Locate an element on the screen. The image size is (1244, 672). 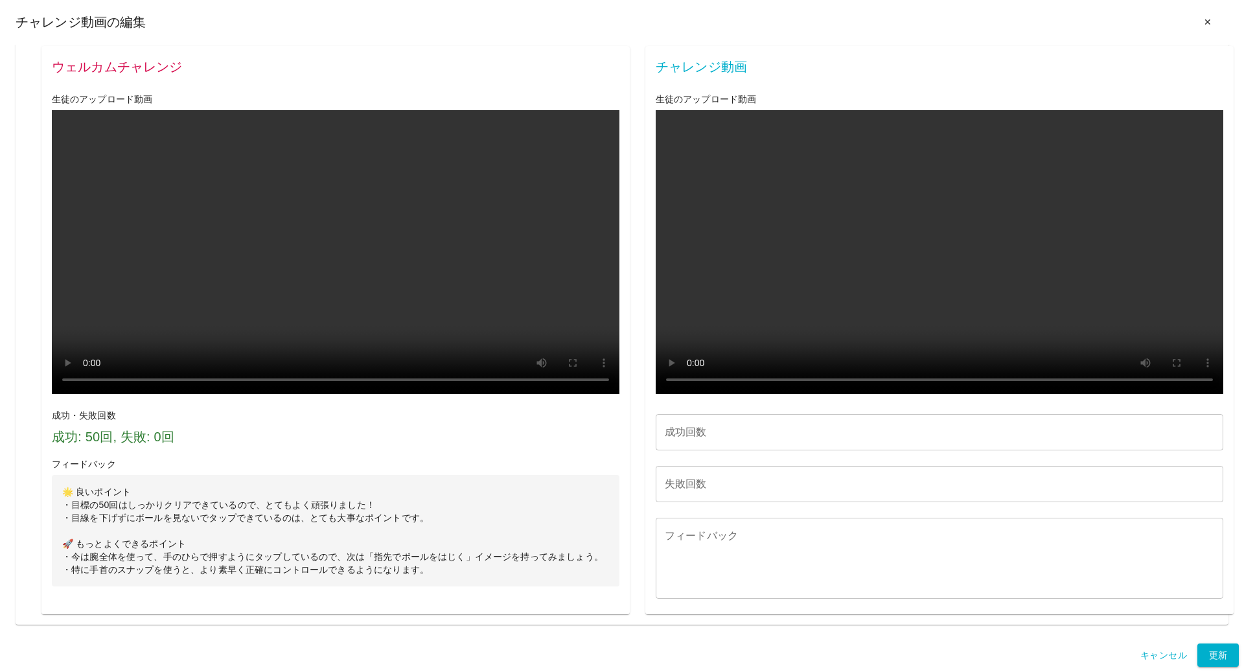
p: 🌟 良いポイント ・目標の50回はしっかりクリアできているので、とてもよく頑張りました！ ・目線を下げずにボールを見ないでタップできているのは、とても大事なポイントです。 🚀 もっとよくできるポ... is located at coordinates (336, 531).